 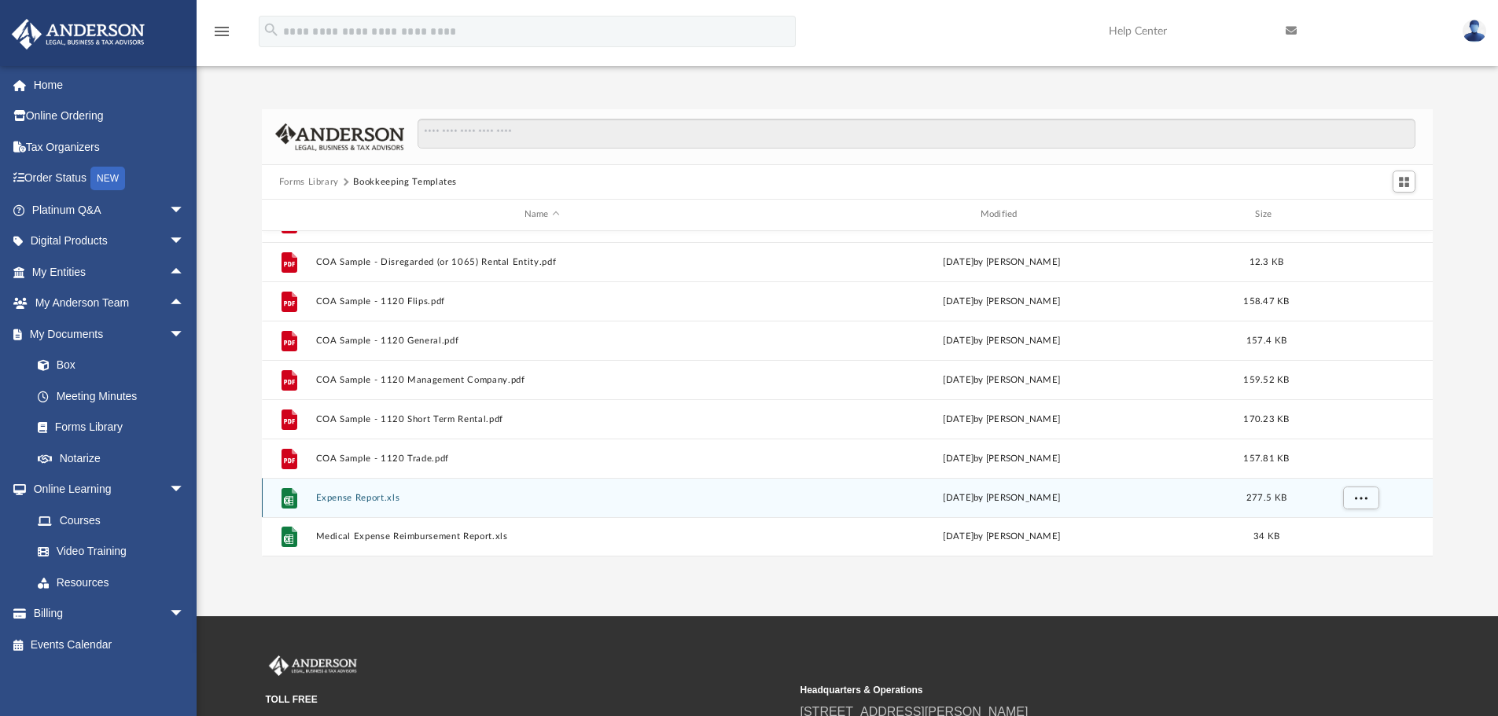 What do you see at coordinates (109, 210) in the screenshot?
I see `a: Platinum Q&Aarrow_drop_down` at bounding box center [109, 210].